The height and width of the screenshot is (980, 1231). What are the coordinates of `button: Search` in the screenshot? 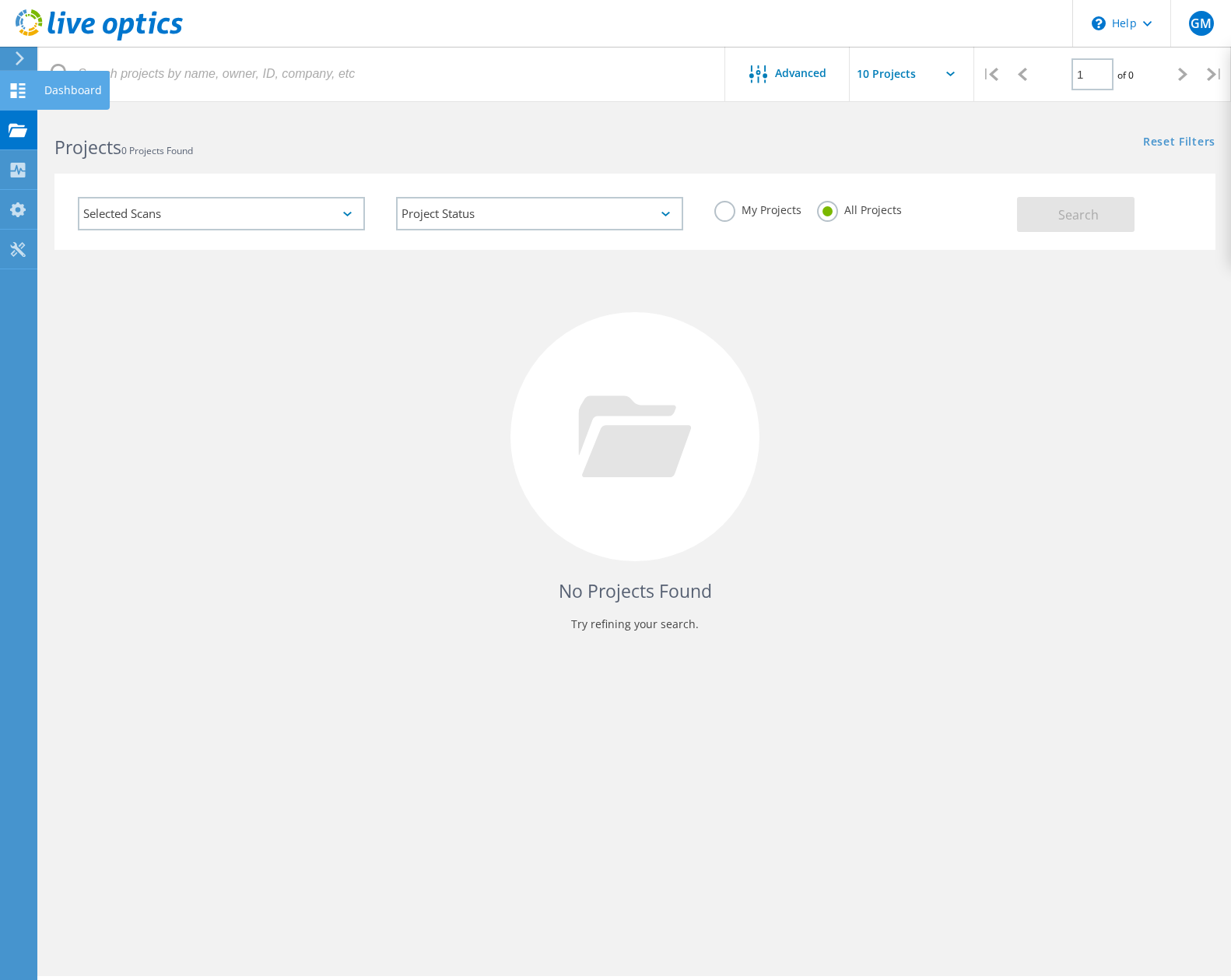 It's located at (1076, 214).